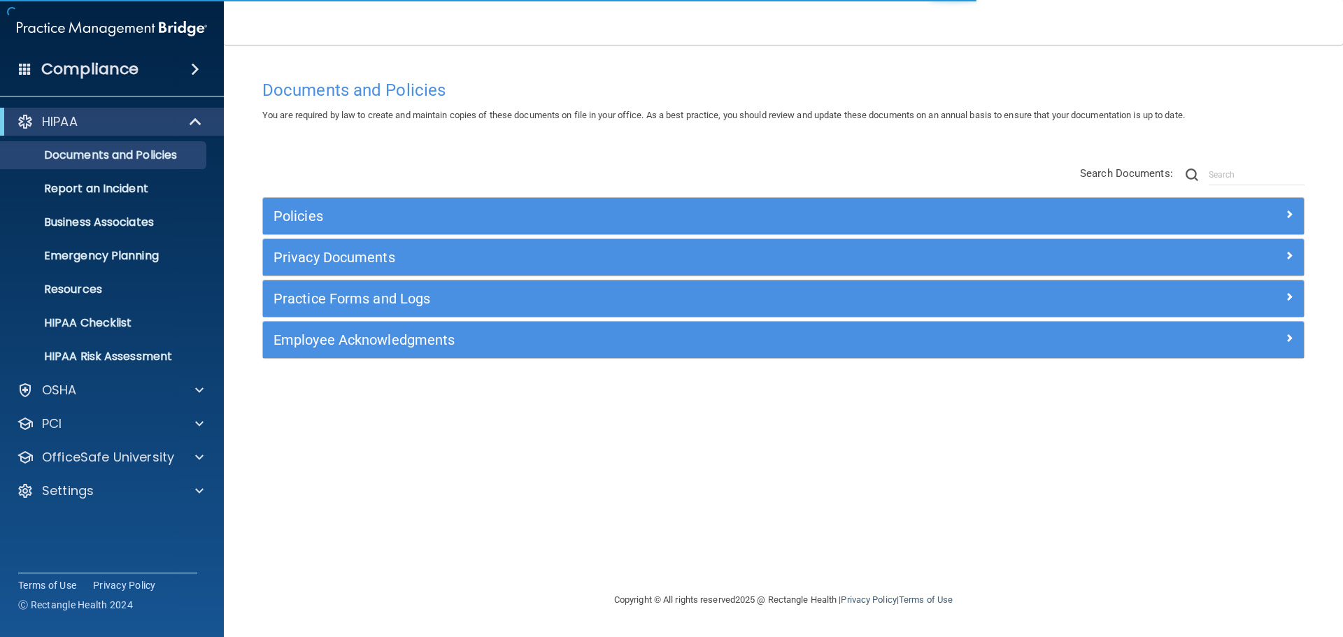 This screenshot has height=637, width=1343. What do you see at coordinates (110, 390) in the screenshot?
I see `a: OSHA` at bounding box center [110, 390].